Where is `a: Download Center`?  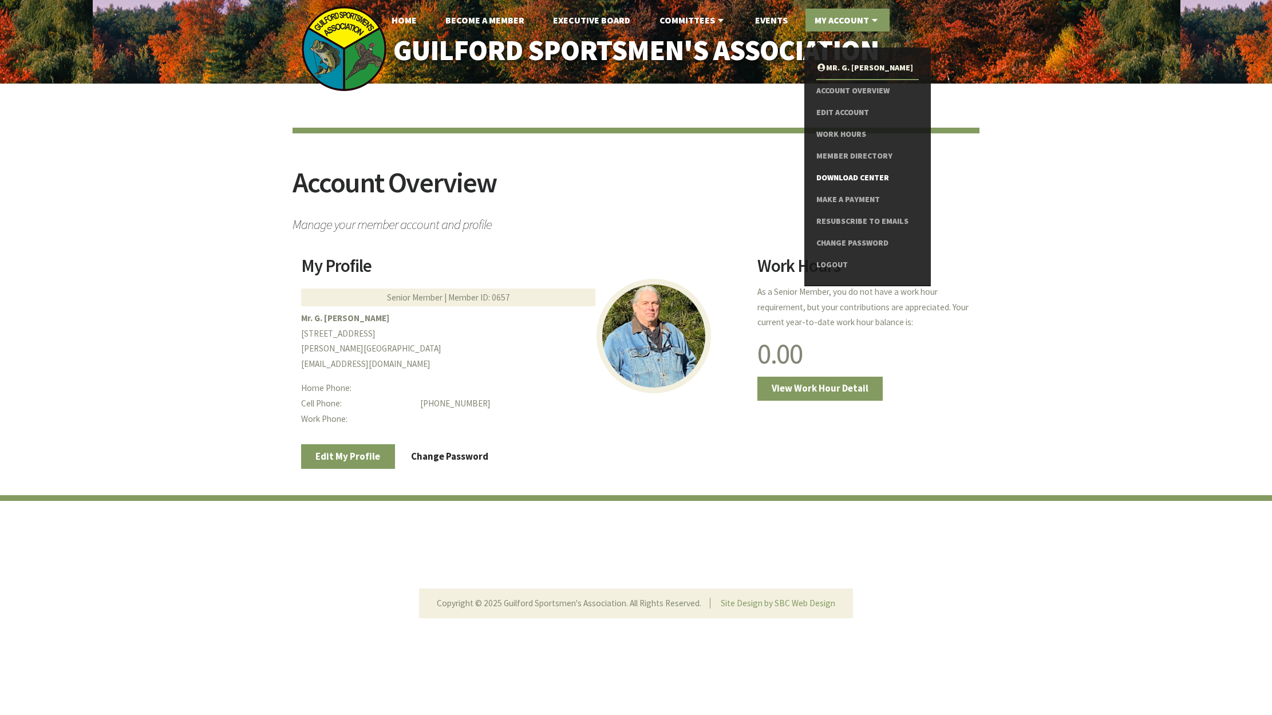 a: Download Center is located at coordinates (867, 178).